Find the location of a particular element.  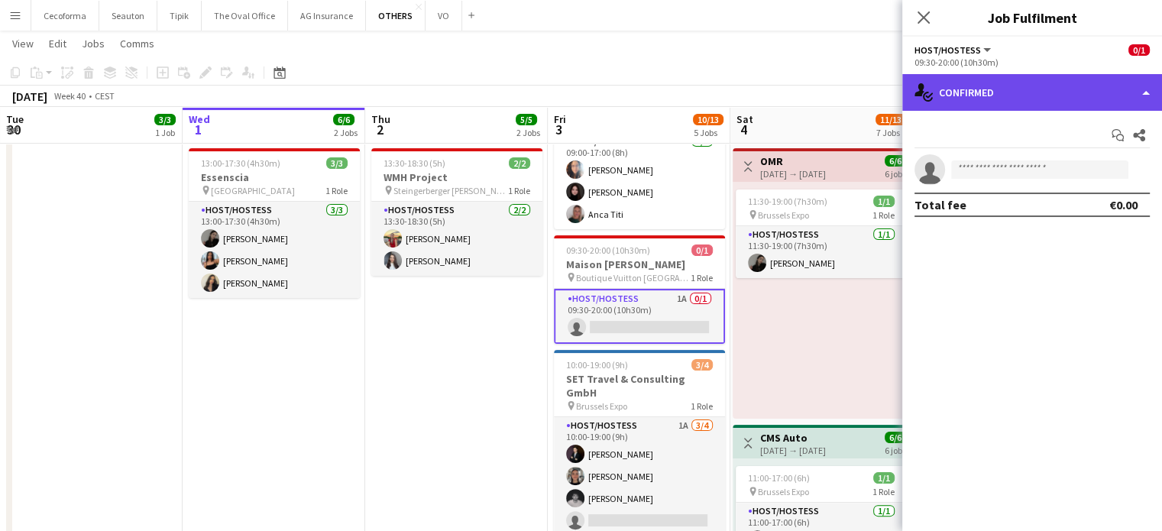

span: 09:30-20:00 (10h30m) is located at coordinates (608, 250).